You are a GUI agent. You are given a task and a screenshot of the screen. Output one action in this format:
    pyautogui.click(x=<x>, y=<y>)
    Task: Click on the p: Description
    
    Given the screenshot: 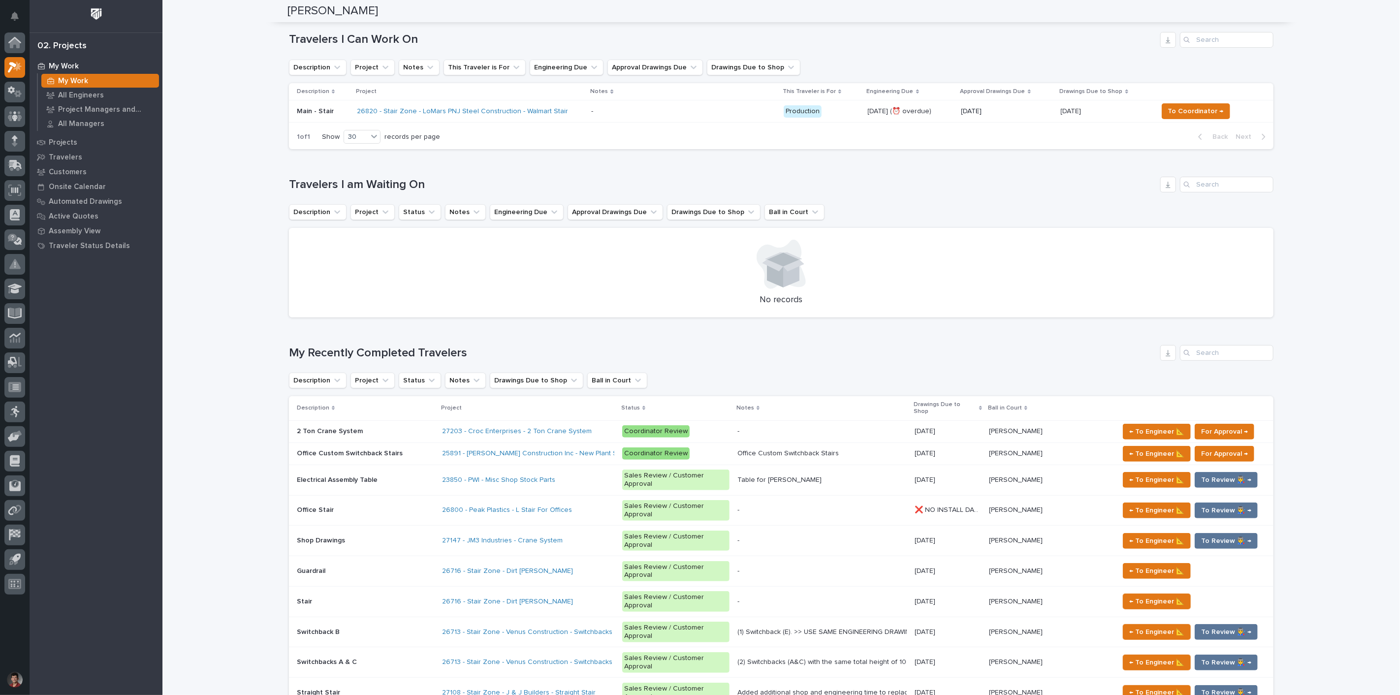 What is the action you would take?
    pyautogui.click(x=313, y=408)
    